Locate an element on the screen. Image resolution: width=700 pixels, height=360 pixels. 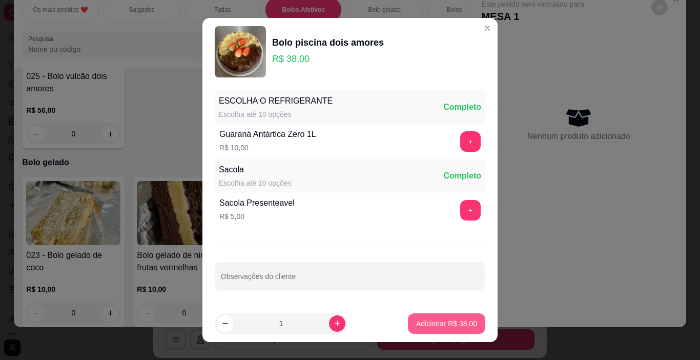
div: Guaraná Antártica Zero 1L is located at coordinates (267, 134).